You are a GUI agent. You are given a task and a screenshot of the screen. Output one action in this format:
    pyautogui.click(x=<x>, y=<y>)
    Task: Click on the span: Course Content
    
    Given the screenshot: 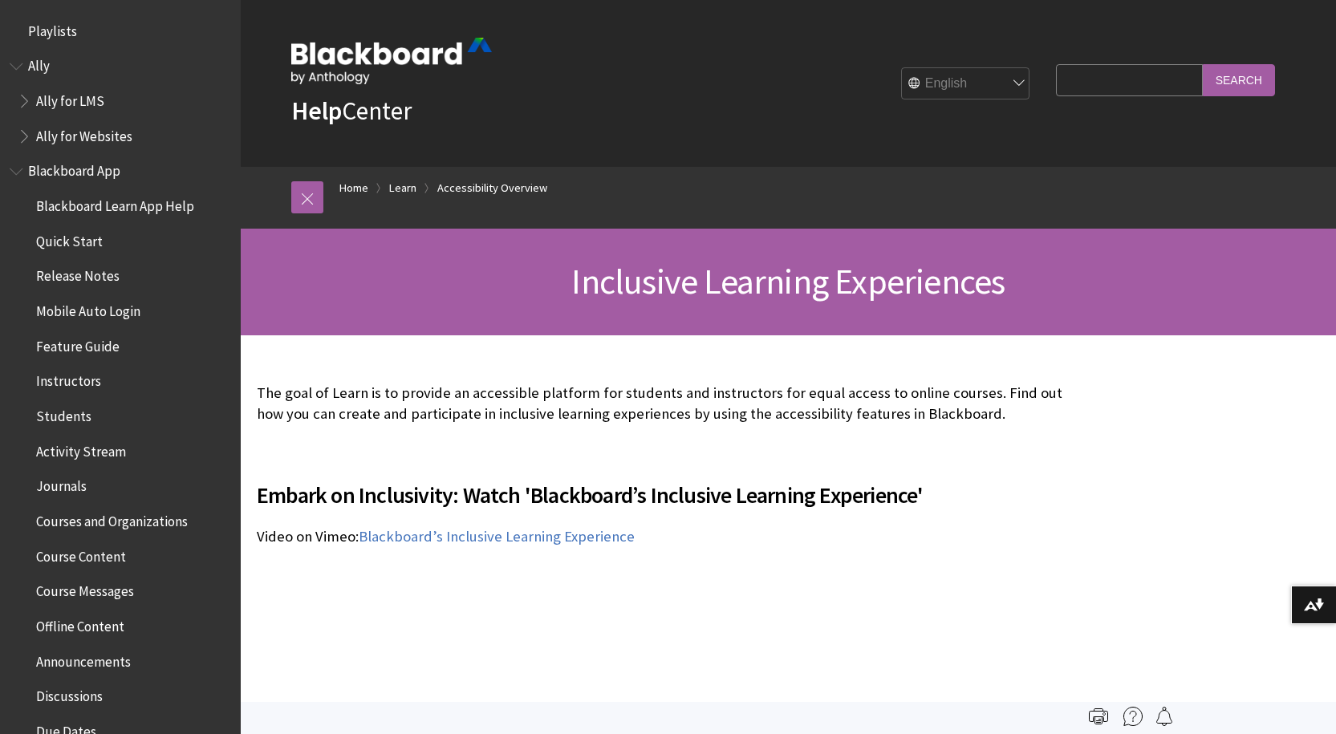 What is the action you would take?
    pyautogui.click(x=81, y=554)
    